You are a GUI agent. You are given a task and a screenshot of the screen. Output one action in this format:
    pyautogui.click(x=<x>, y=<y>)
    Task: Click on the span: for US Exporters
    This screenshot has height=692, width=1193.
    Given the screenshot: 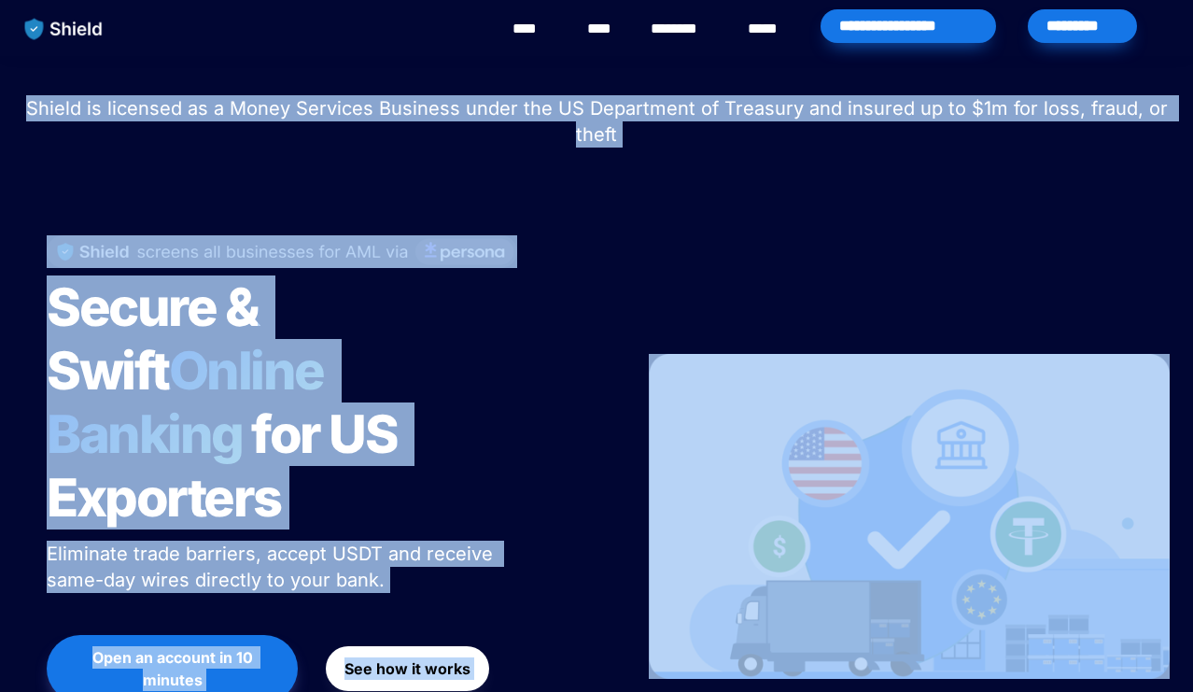 What is the action you would take?
    pyautogui.click(x=226, y=466)
    